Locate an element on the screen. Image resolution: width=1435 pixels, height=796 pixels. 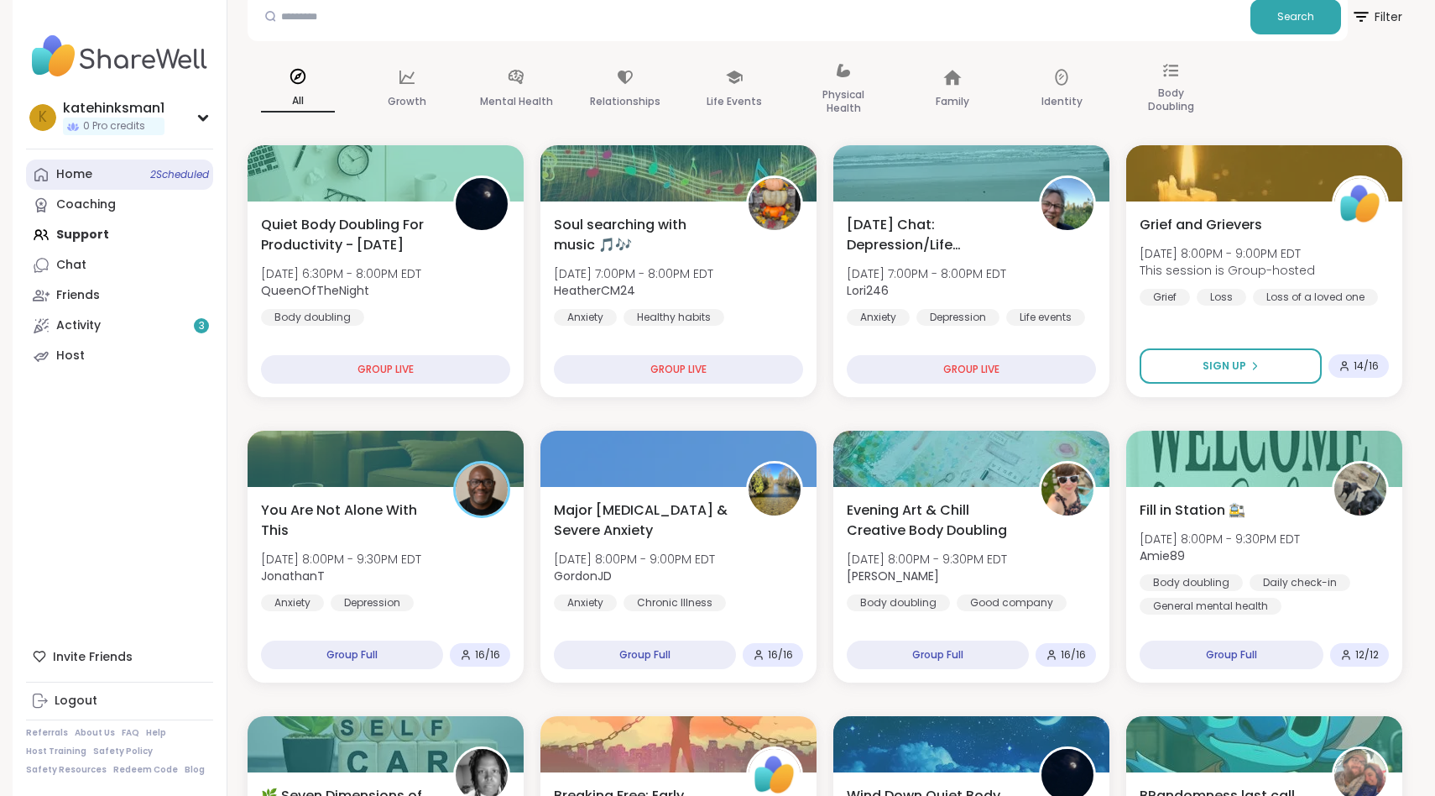
span: Fill in Station 🚉 is located at coordinates (1193, 510).